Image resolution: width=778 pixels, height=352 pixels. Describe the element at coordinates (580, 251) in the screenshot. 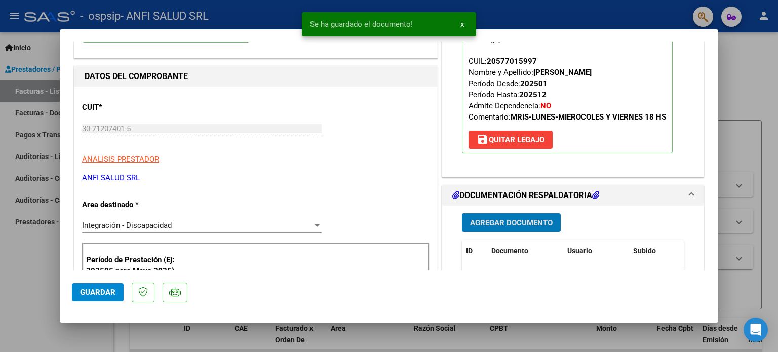

I see `span: Usuario` at that location.